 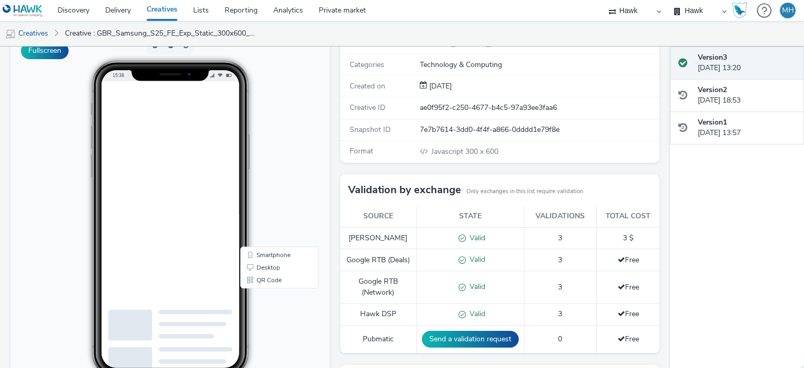 What do you see at coordinates (367, 64) in the screenshot?
I see `span: Categories` at bounding box center [367, 64].